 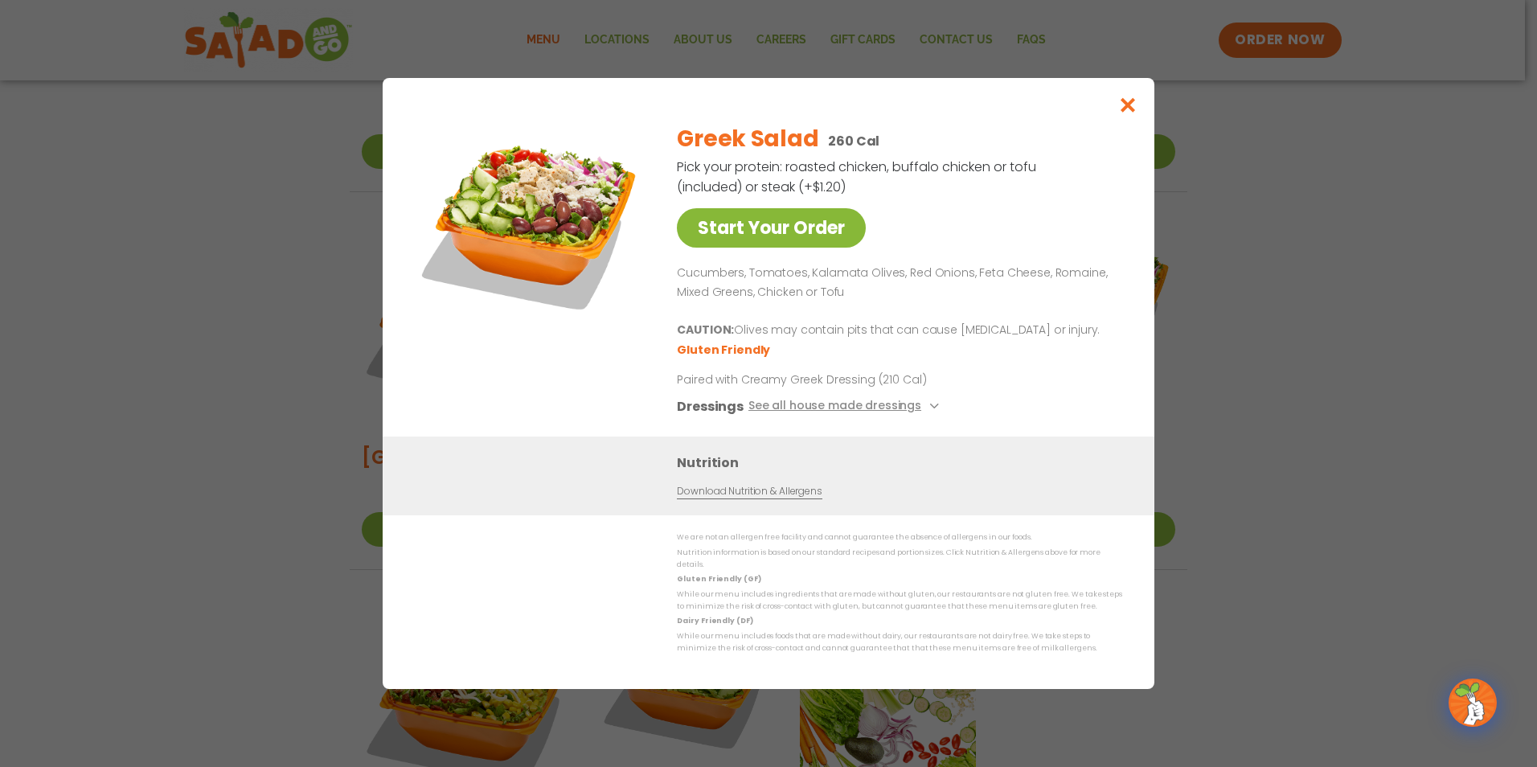 What do you see at coordinates (531, 223) in the screenshot?
I see `img: Featured product photo for Greek Salad` at bounding box center [531, 223].